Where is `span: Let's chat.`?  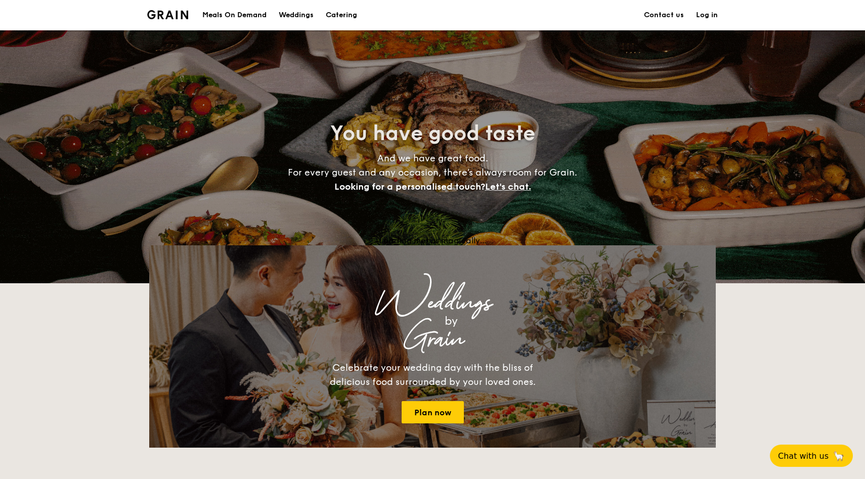 span: Let's chat. is located at coordinates (508, 187).